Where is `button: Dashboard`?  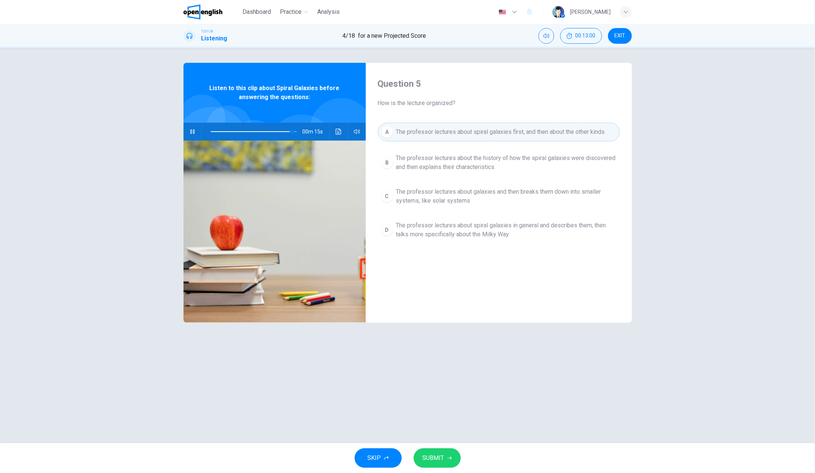 button: Dashboard is located at coordinates (257, 12).